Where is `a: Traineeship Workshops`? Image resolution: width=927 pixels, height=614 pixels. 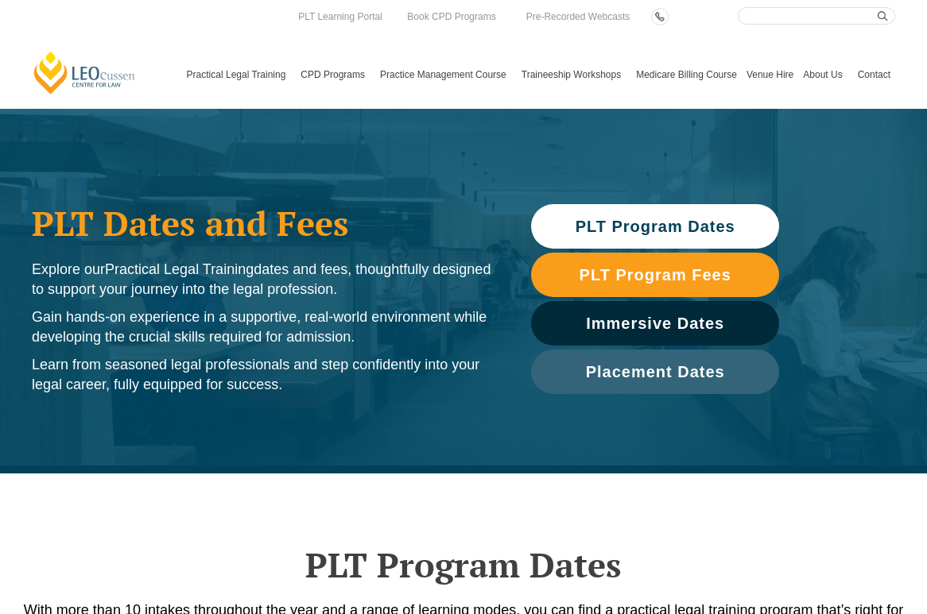 a: Traineeship Workshops is located at coordinates (574, 75).